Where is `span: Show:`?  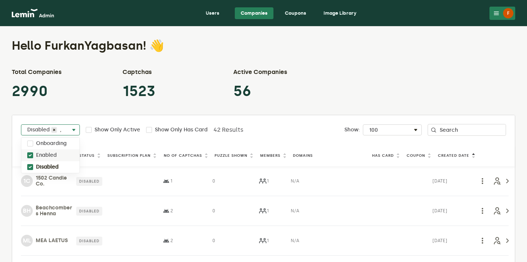
span: Show: is located at coordinates (352, 130).